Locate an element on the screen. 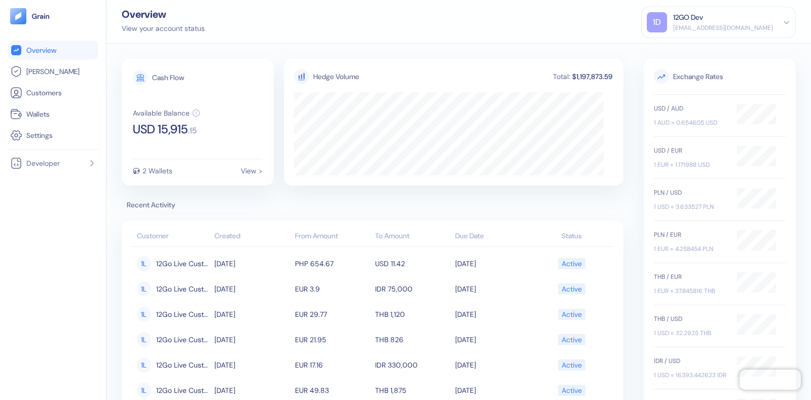  div: Overview is located at coordinates (163, 14).